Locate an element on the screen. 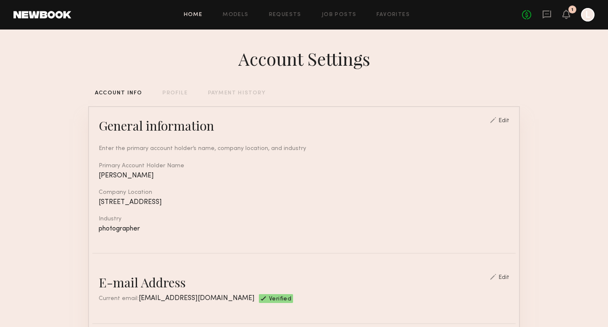 The width and height of the screenshot is (608, 327). div: General information is located at coordinates (157, 126).